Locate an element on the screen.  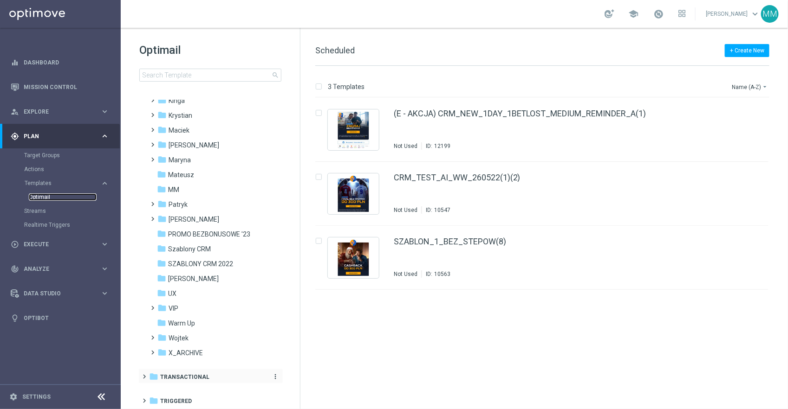
span: Kinga is located at coordinates (176, 101).